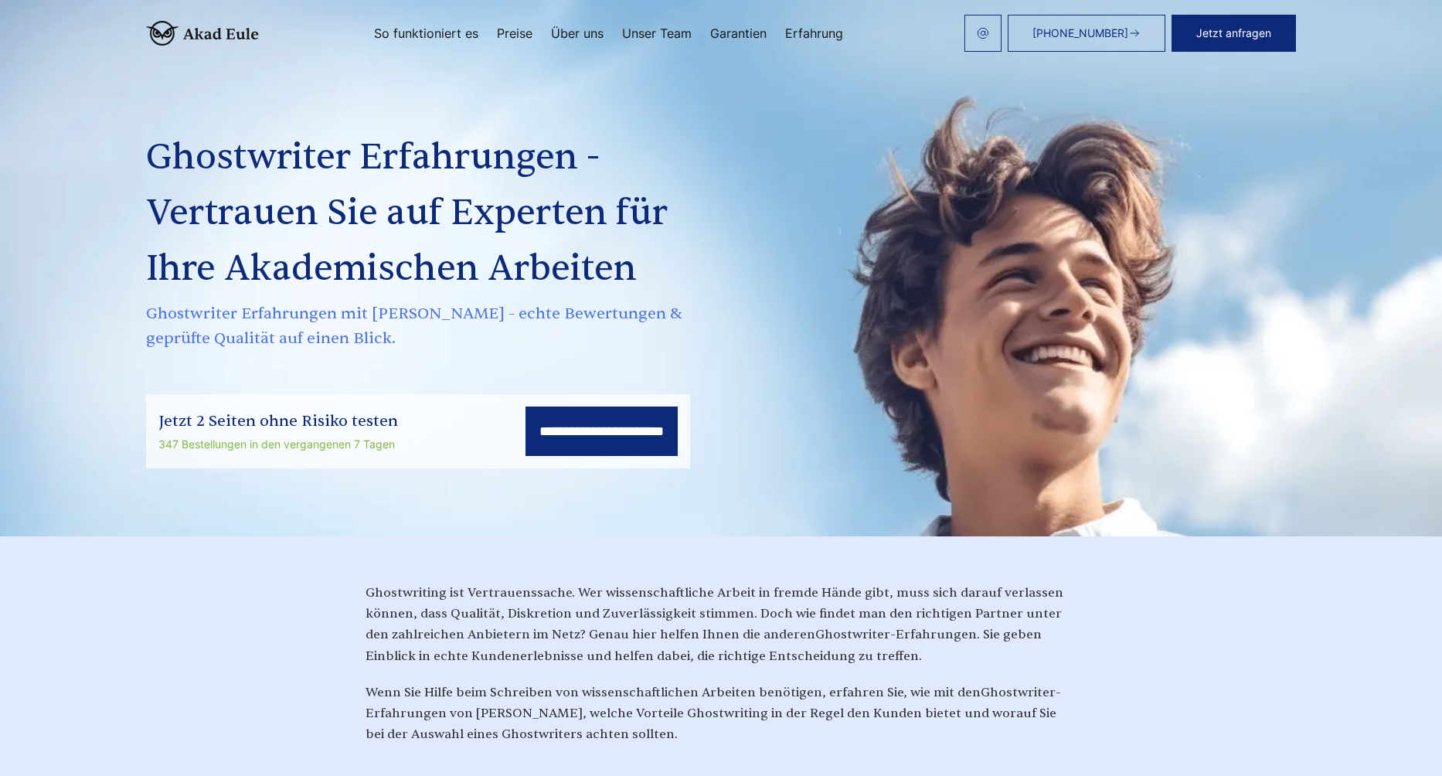 Image resolution: width=1442 pixels, height=776 pixels. Describe the element at coordinates (711, 723) in the screenshot. I see `span: , welche Vorteile Ghostwriting in der Regel den Kunden bietet und worauf Sie bei der Auswahl eine...` at that location.